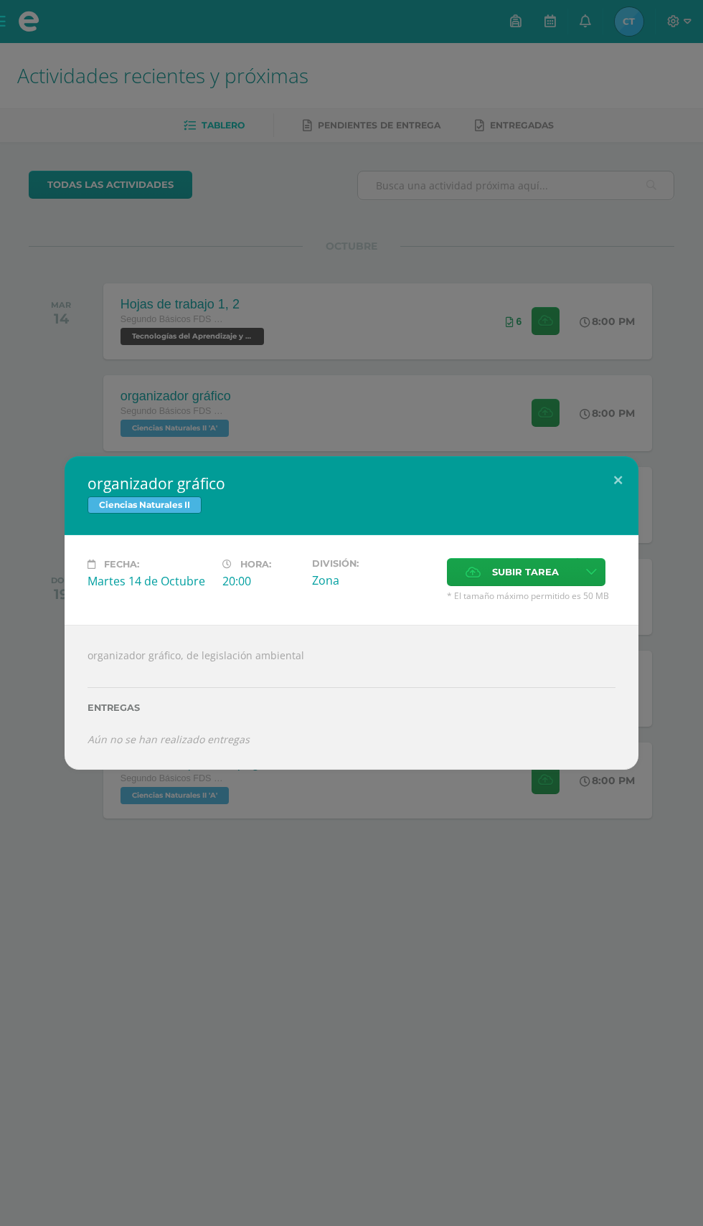  I want to click on div: organizador gráfico, de legislación ambiental, so click(352, 697).